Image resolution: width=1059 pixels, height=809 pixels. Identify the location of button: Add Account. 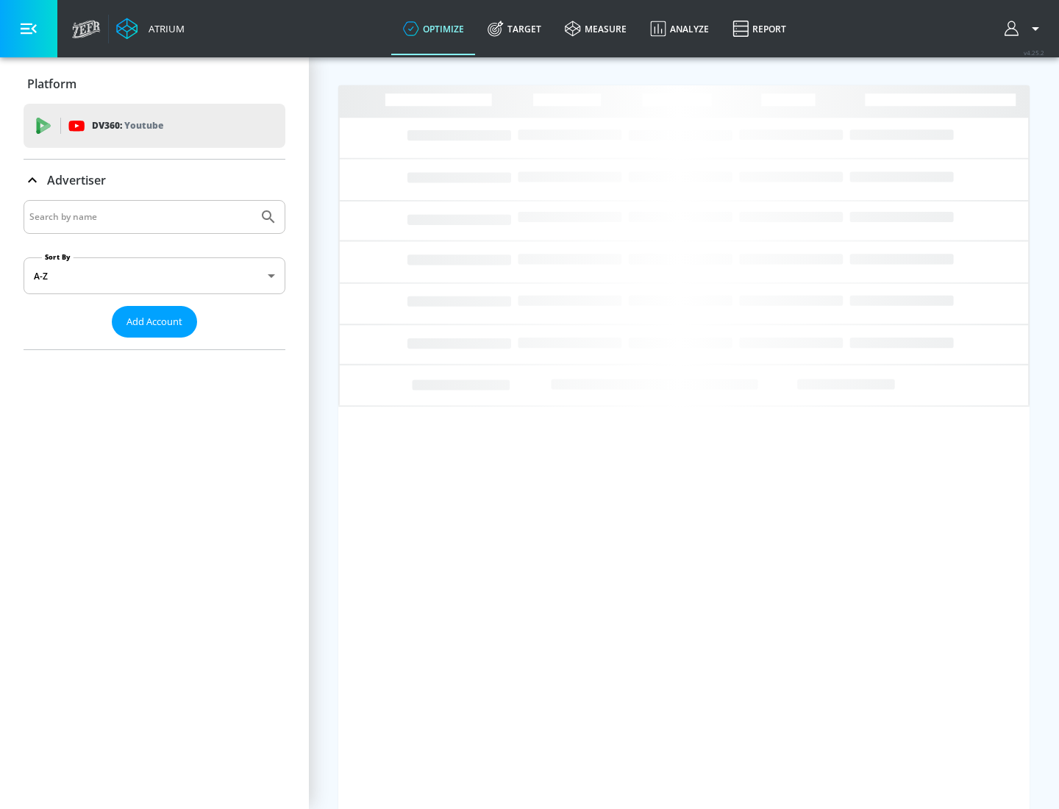
(154, 321).